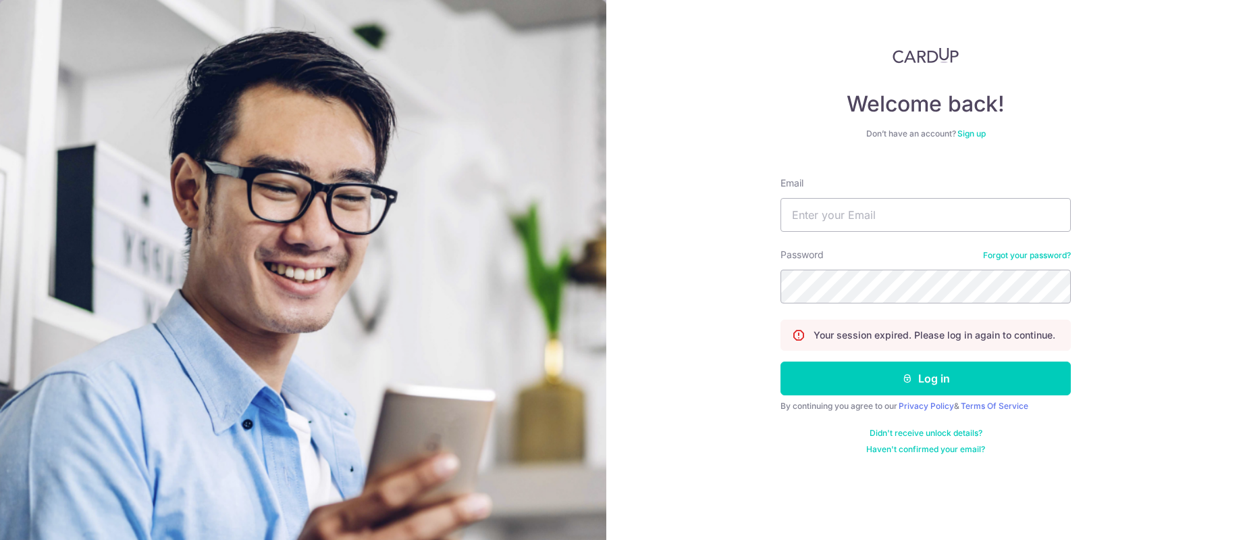  What do you see at coordinates (792, 183) in the screenshot?
I see `label: Email` at bounding box center [792, 183].